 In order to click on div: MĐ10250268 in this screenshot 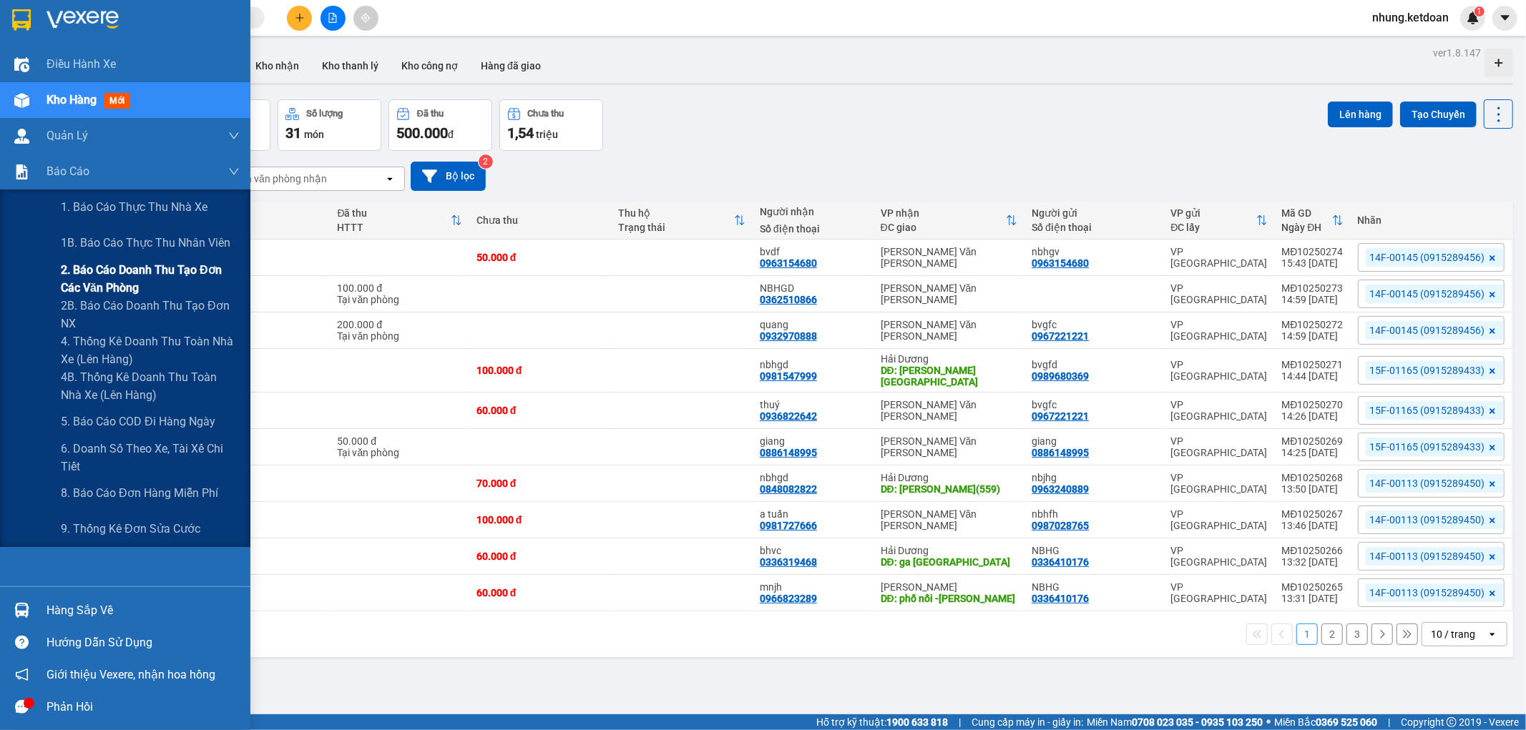, I will do `click(1313, 478)`.